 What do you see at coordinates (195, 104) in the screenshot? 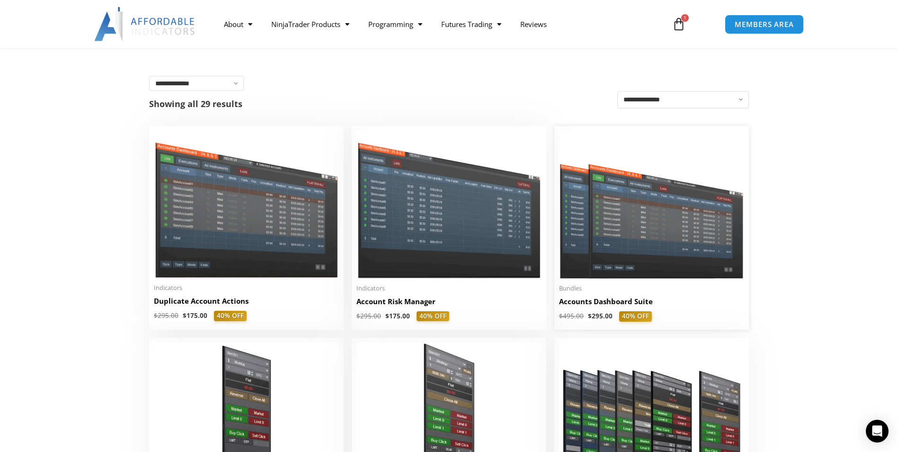
I see `p: Showing all 29 results` at bounding box center [195, 104].